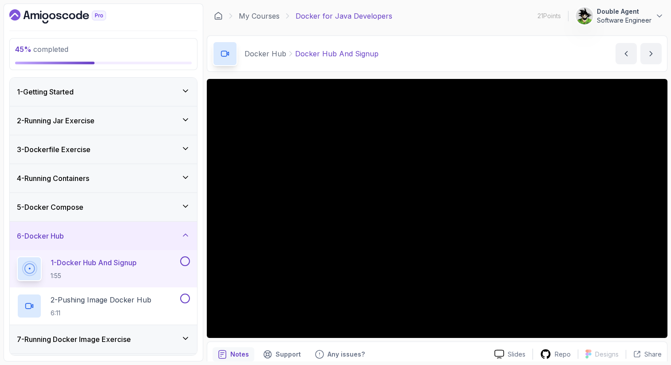 Image resolution: width=671 pixels, height=365 pixels. What do you see at coordinates (643, 355) in the screenshot?
I see `button: Share` at bounding box center [643, 355].